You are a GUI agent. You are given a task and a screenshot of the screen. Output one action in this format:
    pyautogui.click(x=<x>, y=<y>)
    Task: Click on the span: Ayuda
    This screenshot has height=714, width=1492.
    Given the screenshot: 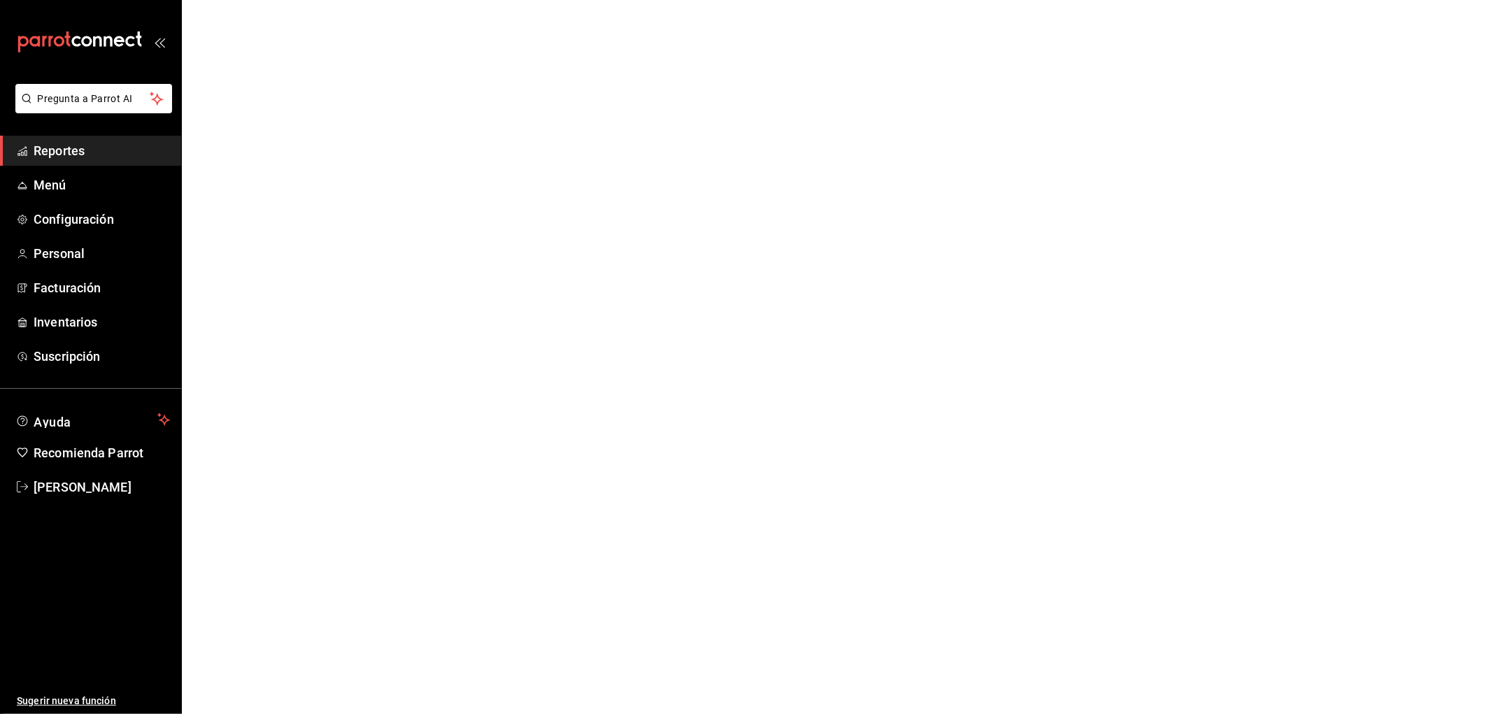 What is the action you would take?
    pyautogui.click(x=92, y=420)
    